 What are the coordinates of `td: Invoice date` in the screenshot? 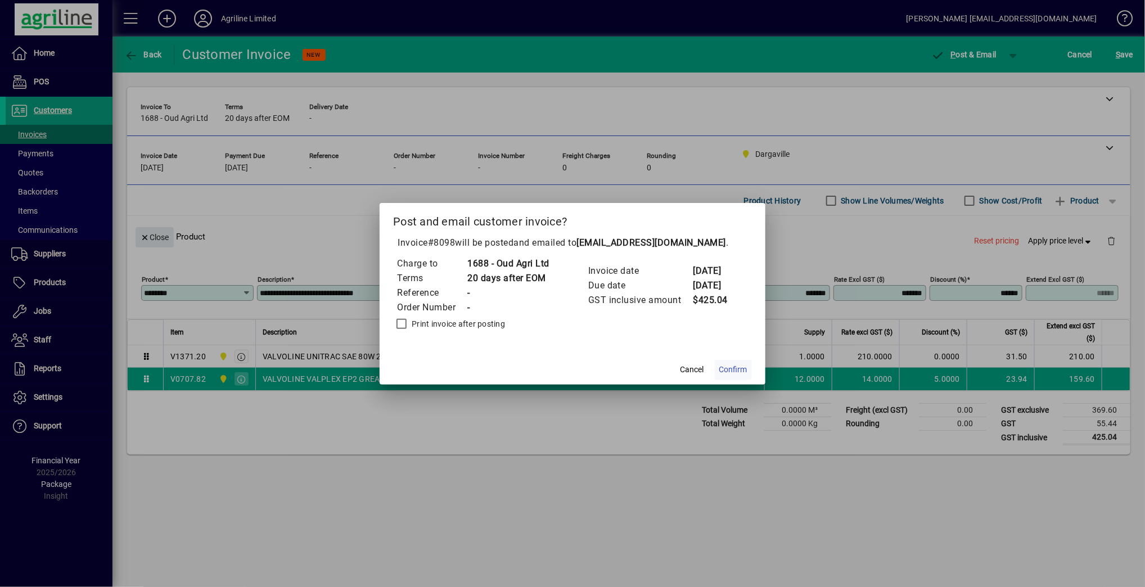 It's located at (640, 271).